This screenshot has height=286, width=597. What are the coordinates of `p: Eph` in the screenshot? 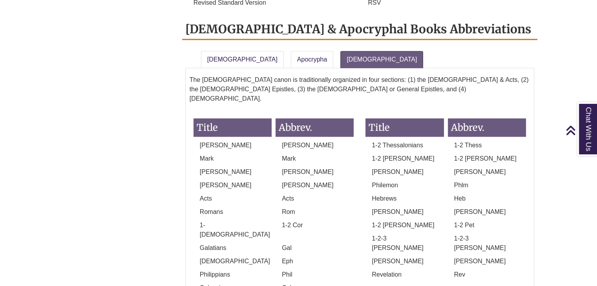 It's located at (314, 262).